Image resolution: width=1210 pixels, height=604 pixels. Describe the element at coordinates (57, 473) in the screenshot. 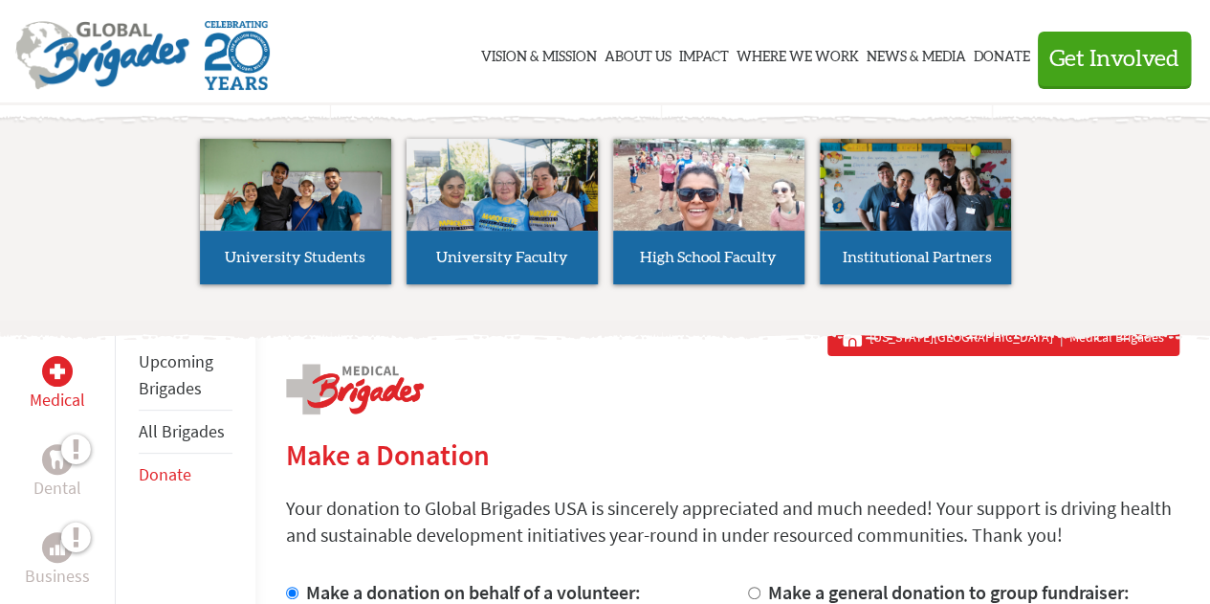

I see `a: DentalDental` at that location.